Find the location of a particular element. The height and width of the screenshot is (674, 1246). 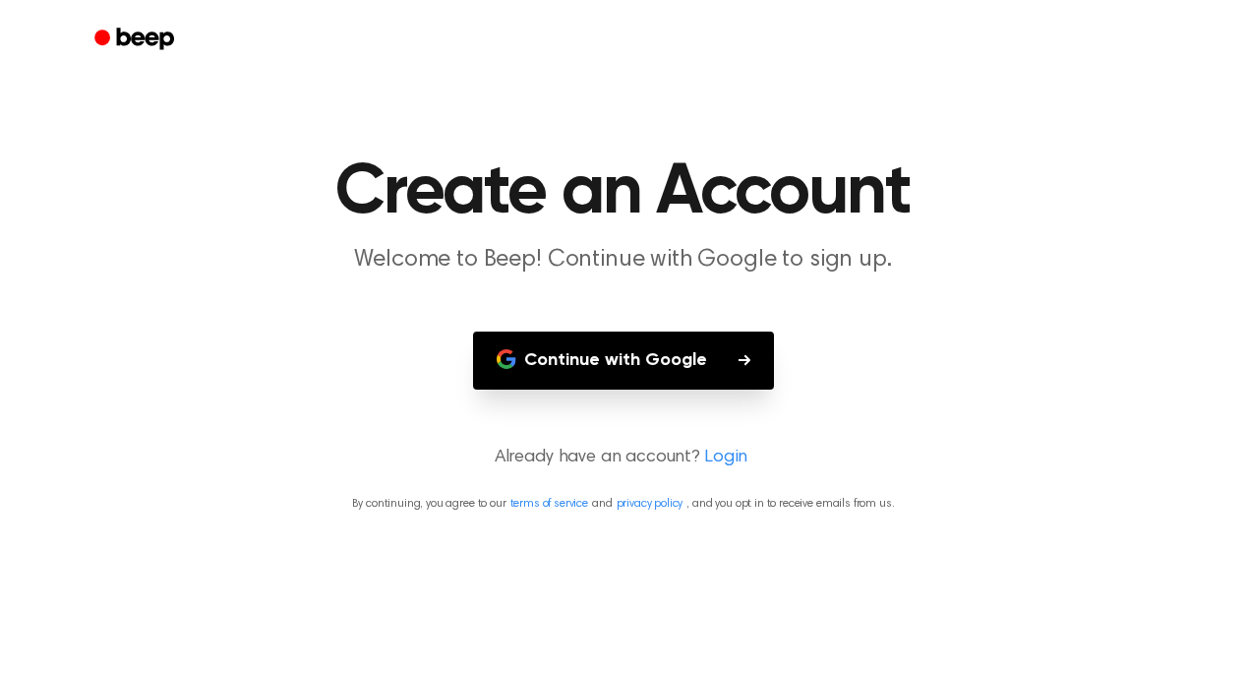

p: Welcome to Beep! Continue with Google to sign up. is located at coordinates (623, 260).